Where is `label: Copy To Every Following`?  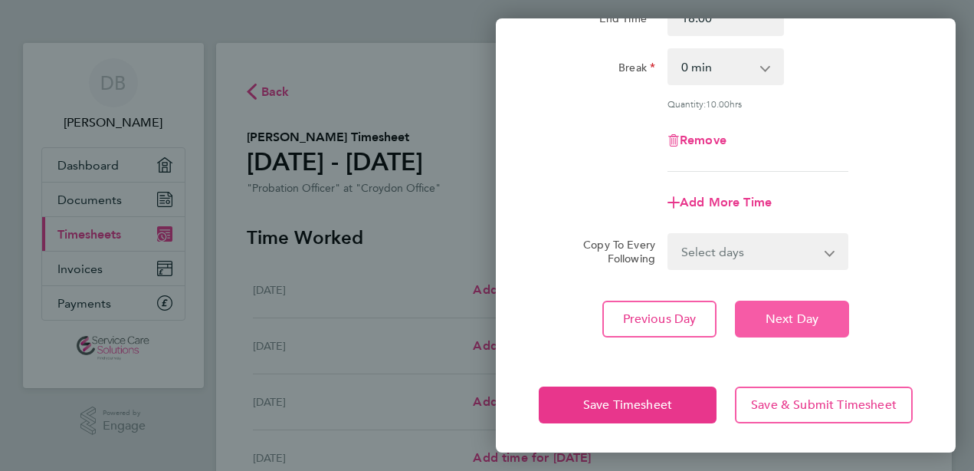
label: Copy To Every Following is located at coordinates (613, 251).